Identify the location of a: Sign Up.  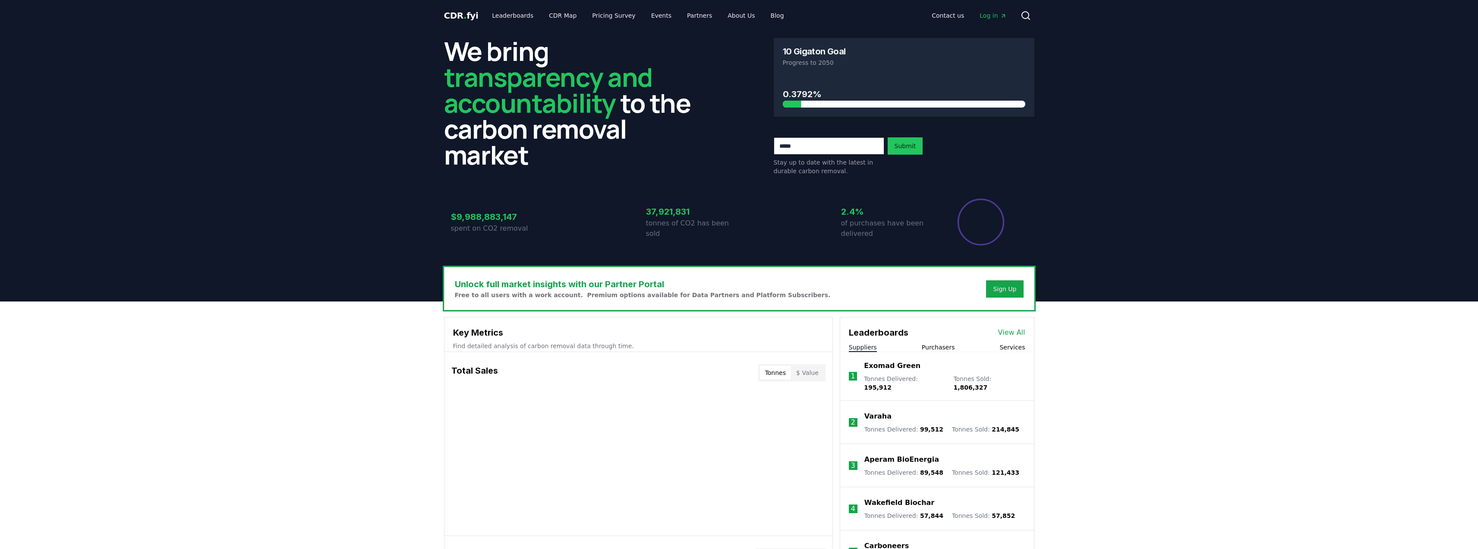
(1005, 289).